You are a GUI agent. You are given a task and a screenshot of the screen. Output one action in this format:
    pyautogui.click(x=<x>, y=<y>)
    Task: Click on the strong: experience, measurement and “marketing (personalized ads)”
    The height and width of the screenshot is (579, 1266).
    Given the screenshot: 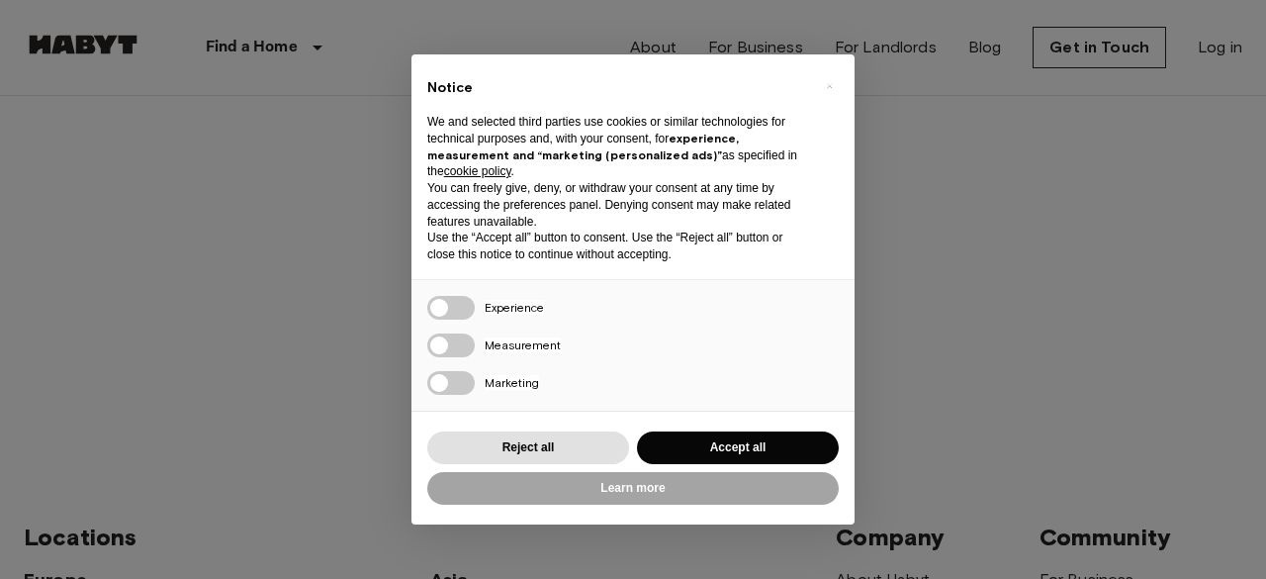 What is the action you would take?
    pyautogui.click(x=583, y=146)
    